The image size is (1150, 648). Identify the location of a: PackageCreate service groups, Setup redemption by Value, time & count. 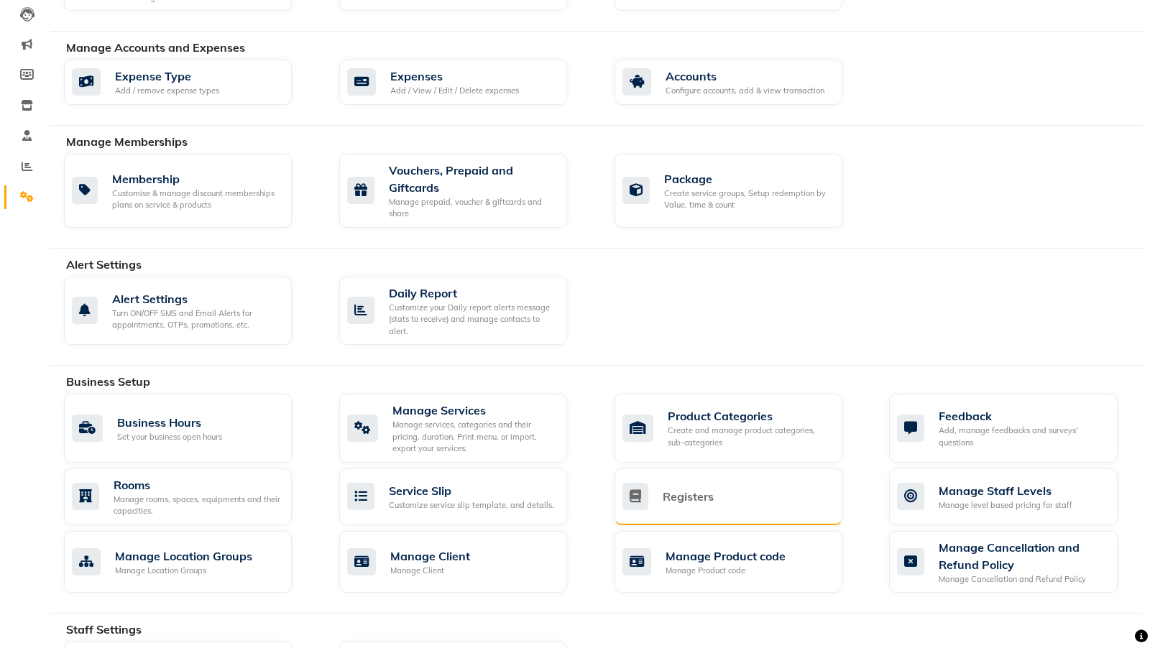
(741, 190).